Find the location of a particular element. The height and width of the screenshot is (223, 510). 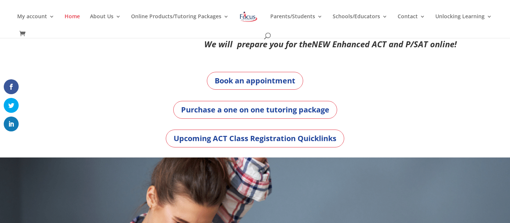

a: Upcoming ACT Class Registration Quicklinks is located at coordinates (255, 139).